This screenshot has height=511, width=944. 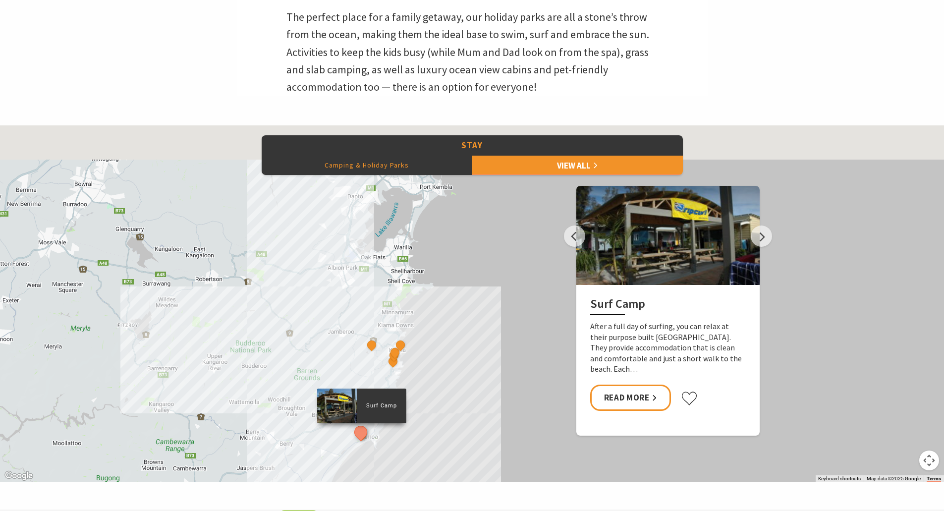 I want to click on button: Previous, so click(x=574, y=236).